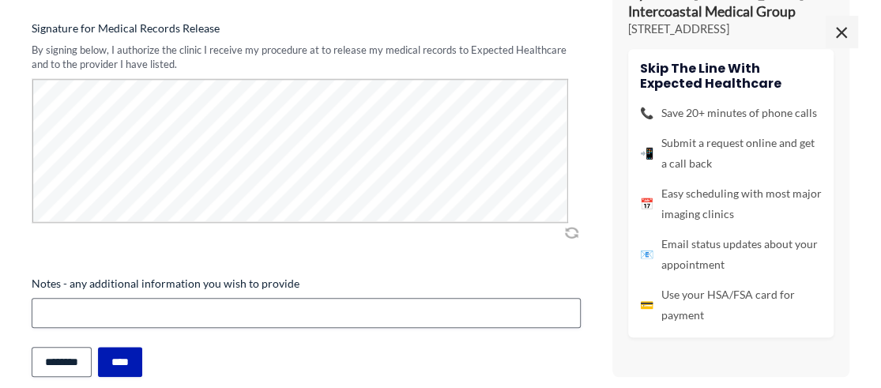 This screenshot has height=388, width=881. I want to click on label: Notes - any additional information you wish to provide, so click(306, 284).